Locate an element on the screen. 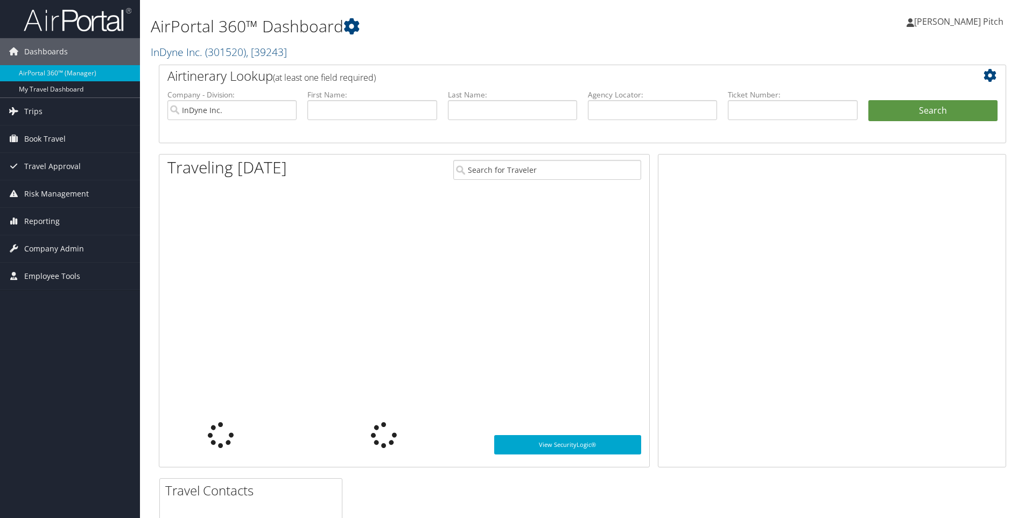 The width and height of the screenshot is (1025, 518). span: Trips is located at coordinates (33, 111).